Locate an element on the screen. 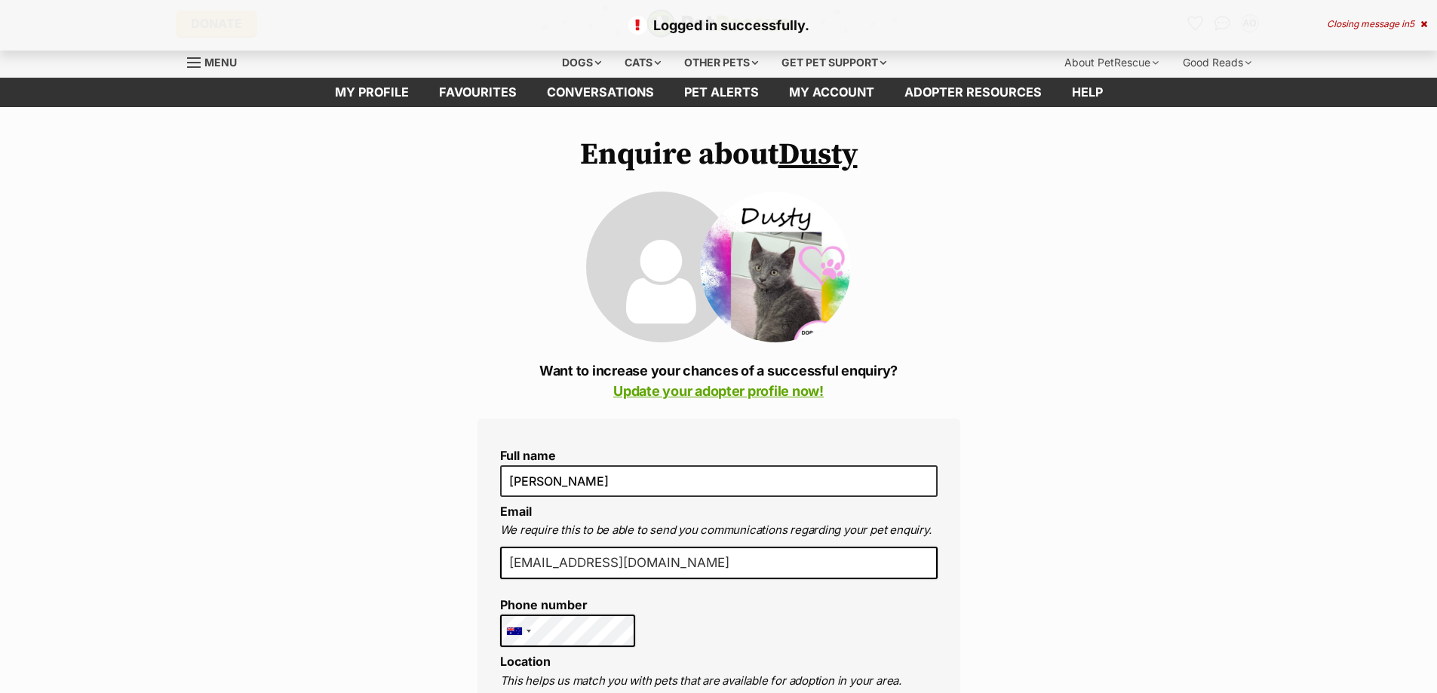  label: Location is located at coordinates (525, 661).